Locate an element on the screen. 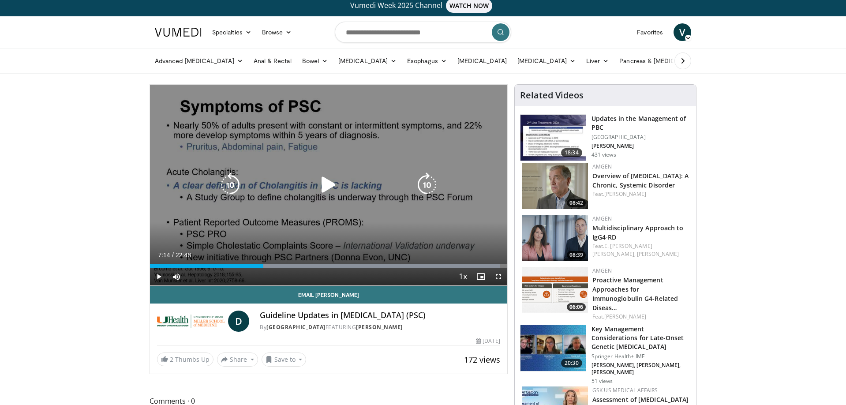  img: University of Miami is located at coordinates (190, 321).